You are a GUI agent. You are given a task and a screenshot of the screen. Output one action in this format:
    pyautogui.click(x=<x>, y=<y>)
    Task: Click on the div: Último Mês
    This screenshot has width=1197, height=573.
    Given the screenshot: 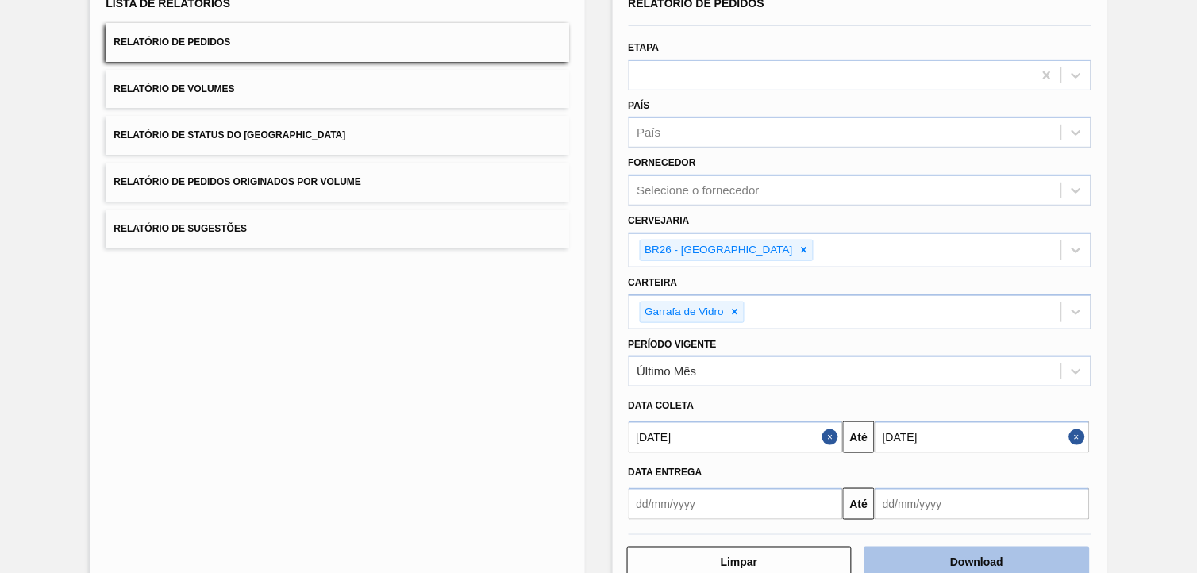 What is the action you would take?
    pyautogui.click(x=667, y=372)
    